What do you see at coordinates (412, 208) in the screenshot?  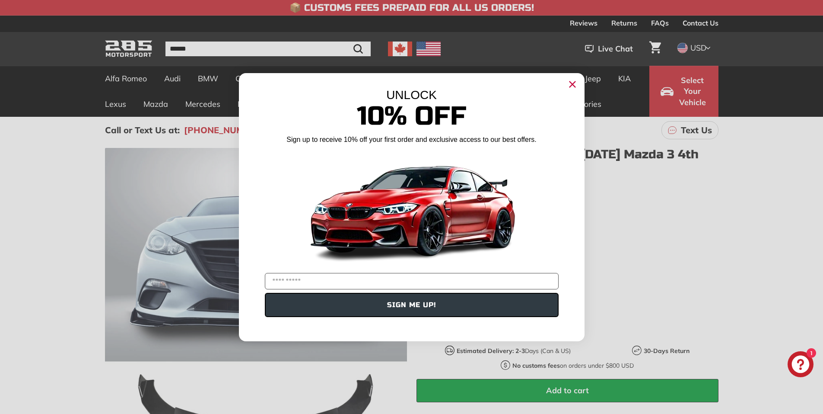 I see `img: Banner showing BMW 4 Series Body kit` at bounding box center [412, 208].